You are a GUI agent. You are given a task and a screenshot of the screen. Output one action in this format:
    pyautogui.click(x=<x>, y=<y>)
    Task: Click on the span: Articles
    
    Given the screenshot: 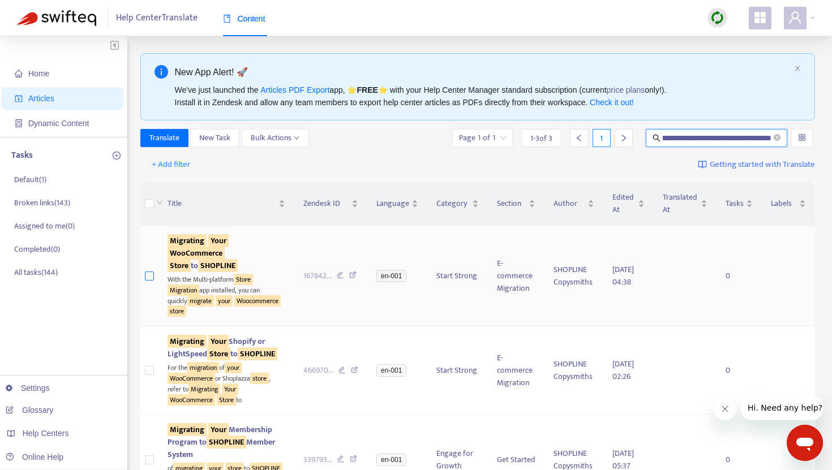 What is the action you would take?
    pyautogui.click(x=41, y=99)
    